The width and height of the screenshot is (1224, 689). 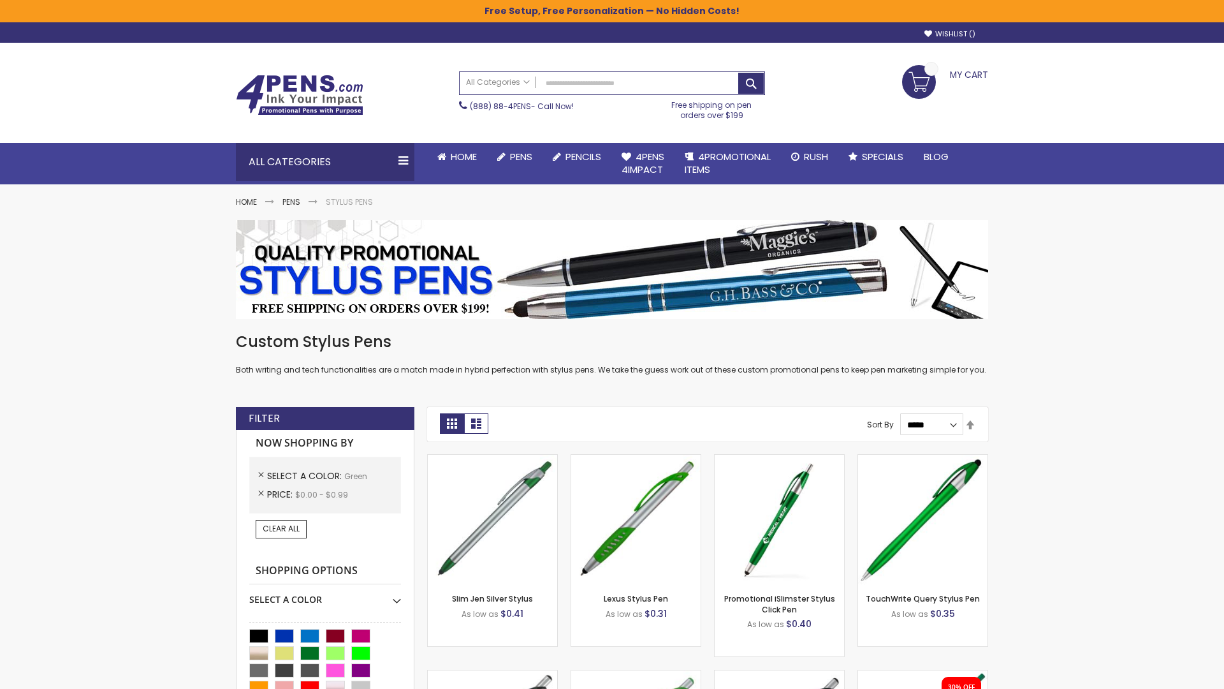 What do you see at coordinates (656, 613) in the screenshot?
I see `span: $0.31` at bounding box center [656, 613].